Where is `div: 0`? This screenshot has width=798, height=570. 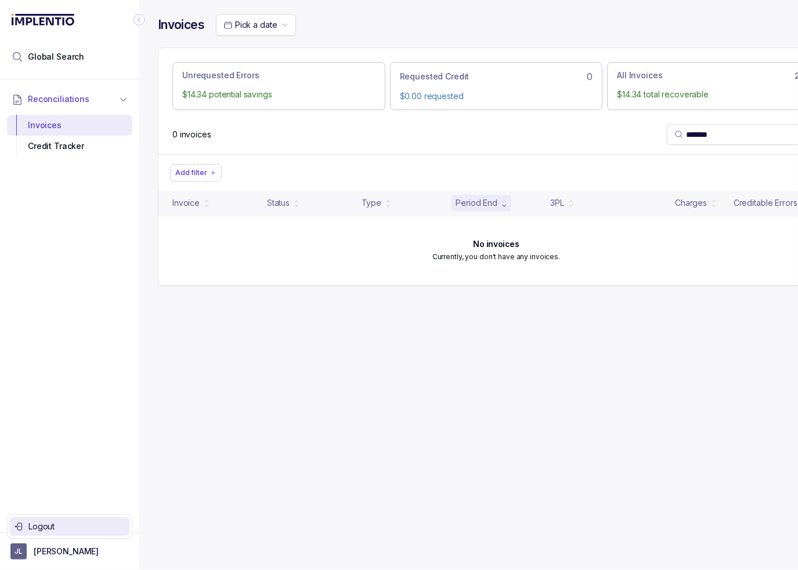 div: 0 is located at coordinates (496, 77).